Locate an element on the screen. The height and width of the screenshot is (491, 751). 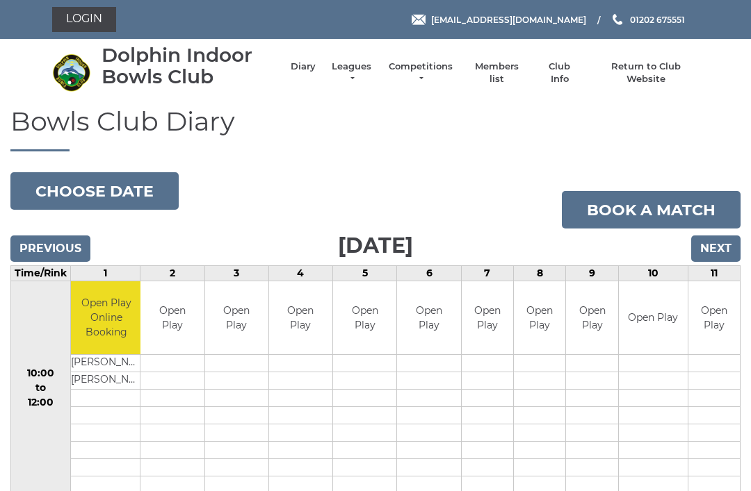
td: 5 is located at coordinates (365, 274).